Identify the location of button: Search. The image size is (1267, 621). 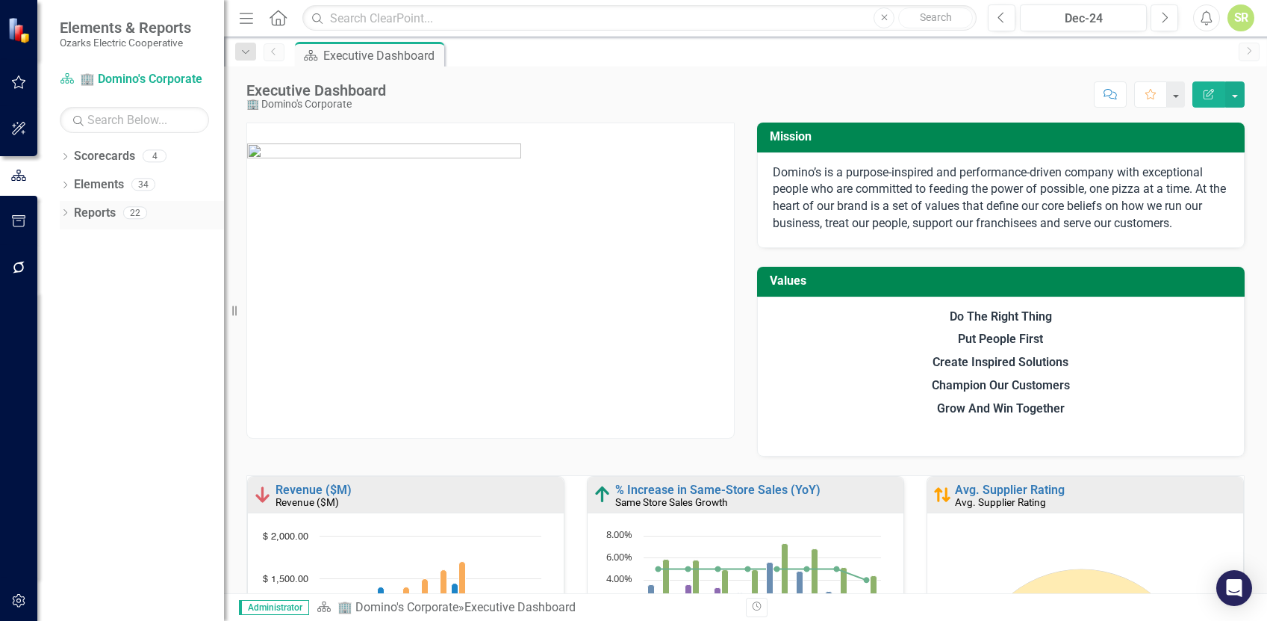
(936, 18).